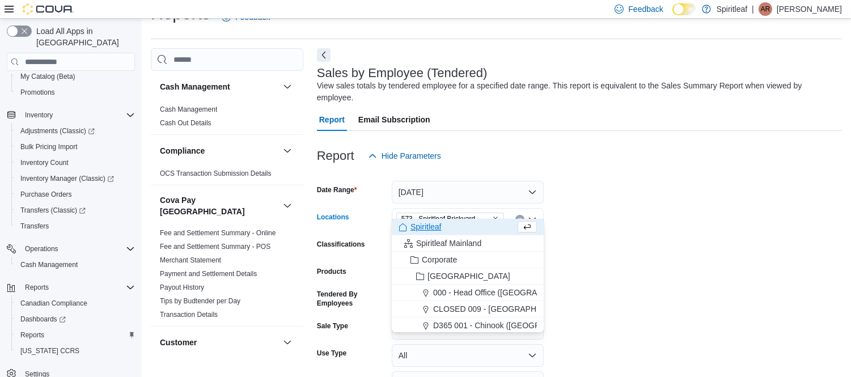 The image size is (851, 377). I want to click on button: Hide Parameters, so click(404, 156).